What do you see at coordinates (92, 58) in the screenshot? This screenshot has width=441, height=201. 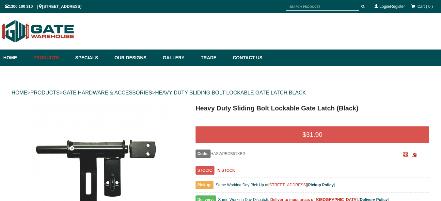 I see `a: Specials` at bounding box center [92, 58].